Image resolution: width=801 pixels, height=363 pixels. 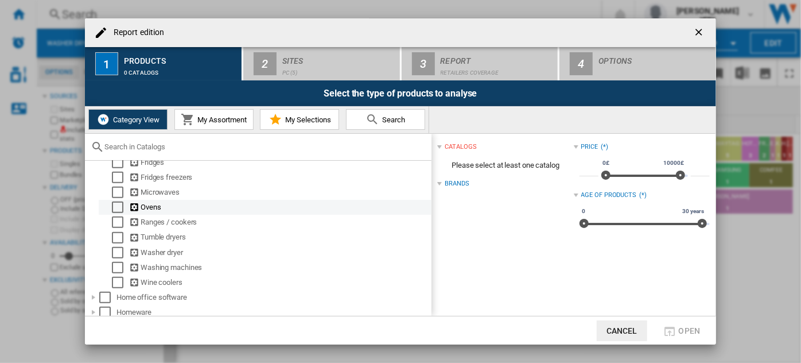 What do you see at coordinates (655, 57) in the screenshot?
I see `div: Options` at bounding box center [655, 57].